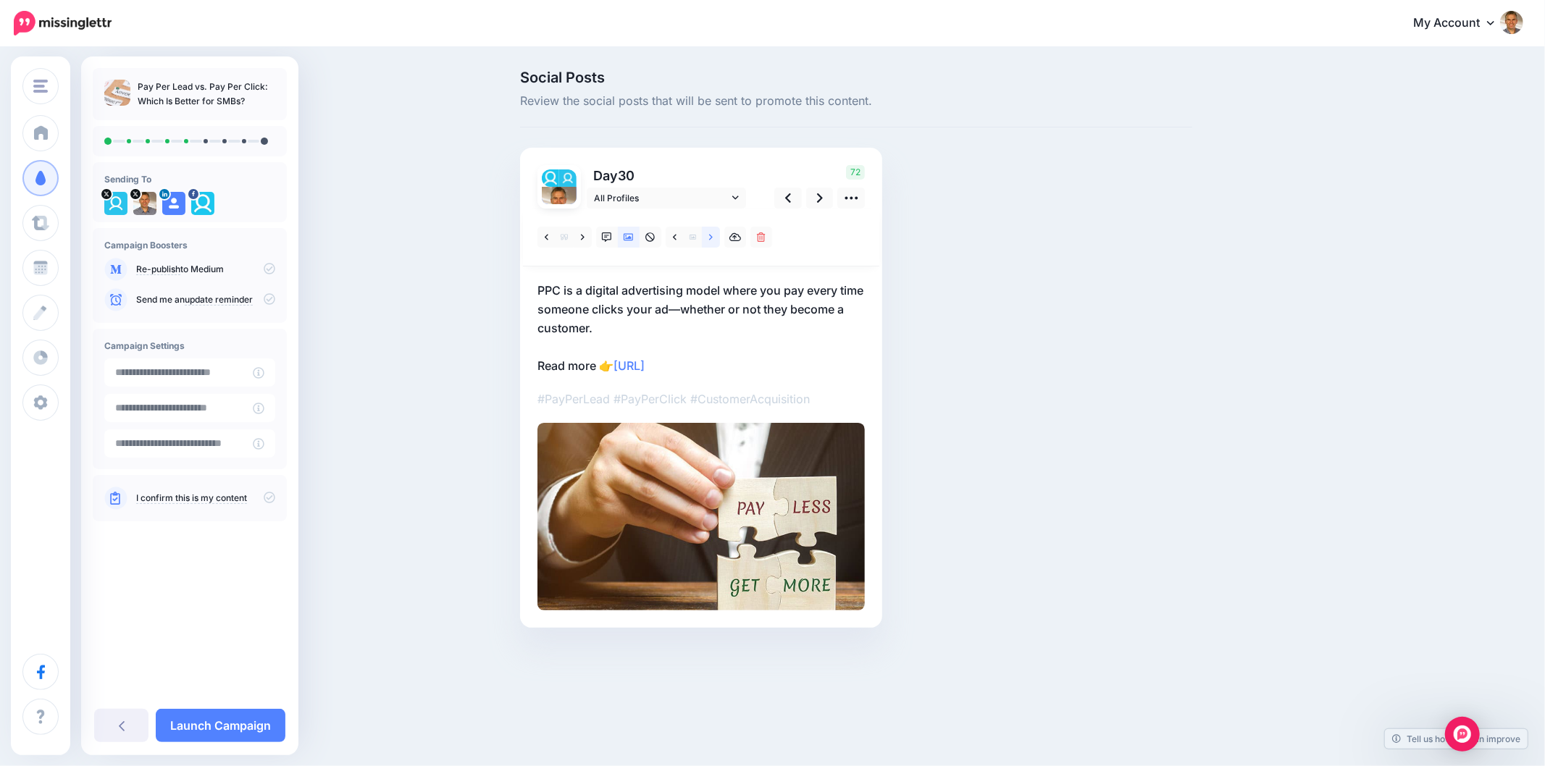 The image size is (1545, 766). I want to click on p: to Medium, so click(206, 269).